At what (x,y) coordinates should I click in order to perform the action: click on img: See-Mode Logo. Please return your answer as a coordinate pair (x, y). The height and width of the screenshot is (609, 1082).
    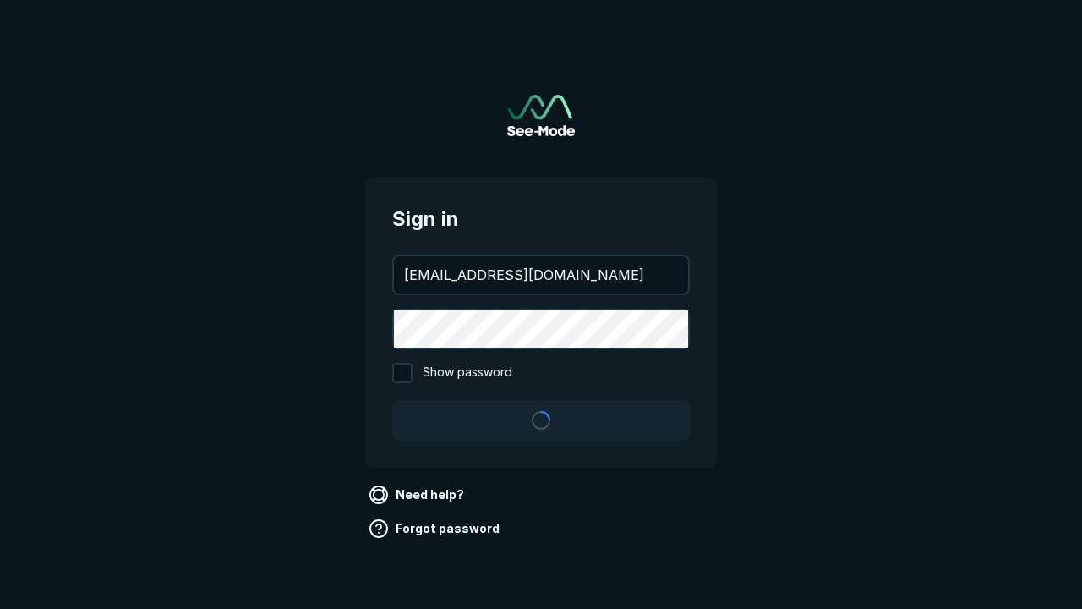
    Looking at the image, I should click on (541, 115).